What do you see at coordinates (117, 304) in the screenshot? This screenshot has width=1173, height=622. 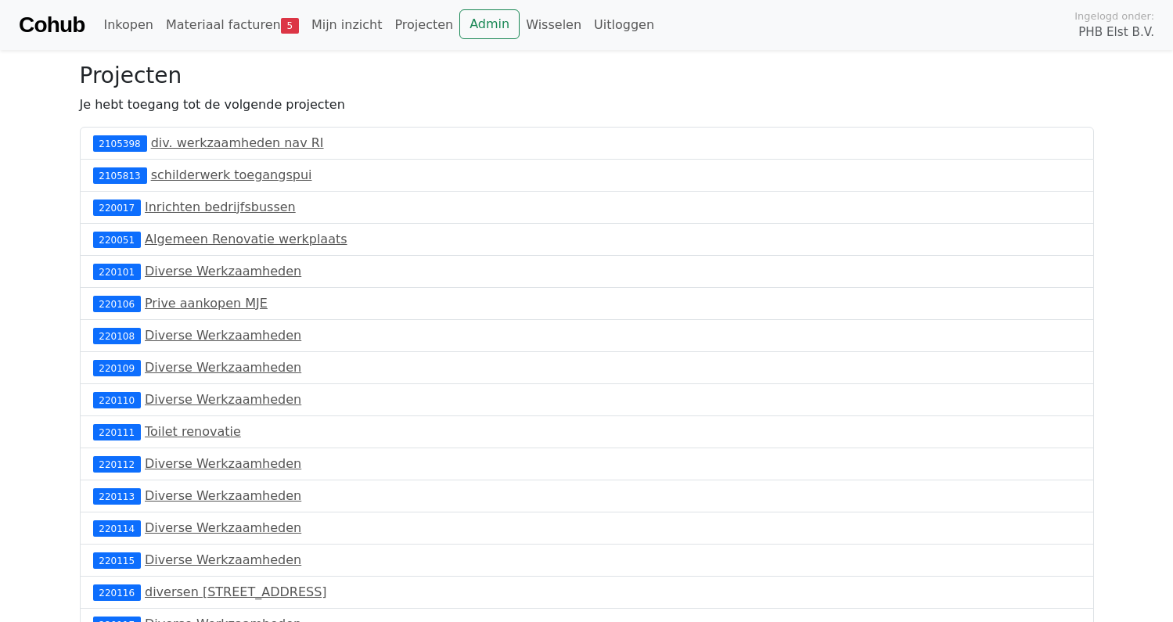 I see `div: 220106` at bounding box center [117, 304].